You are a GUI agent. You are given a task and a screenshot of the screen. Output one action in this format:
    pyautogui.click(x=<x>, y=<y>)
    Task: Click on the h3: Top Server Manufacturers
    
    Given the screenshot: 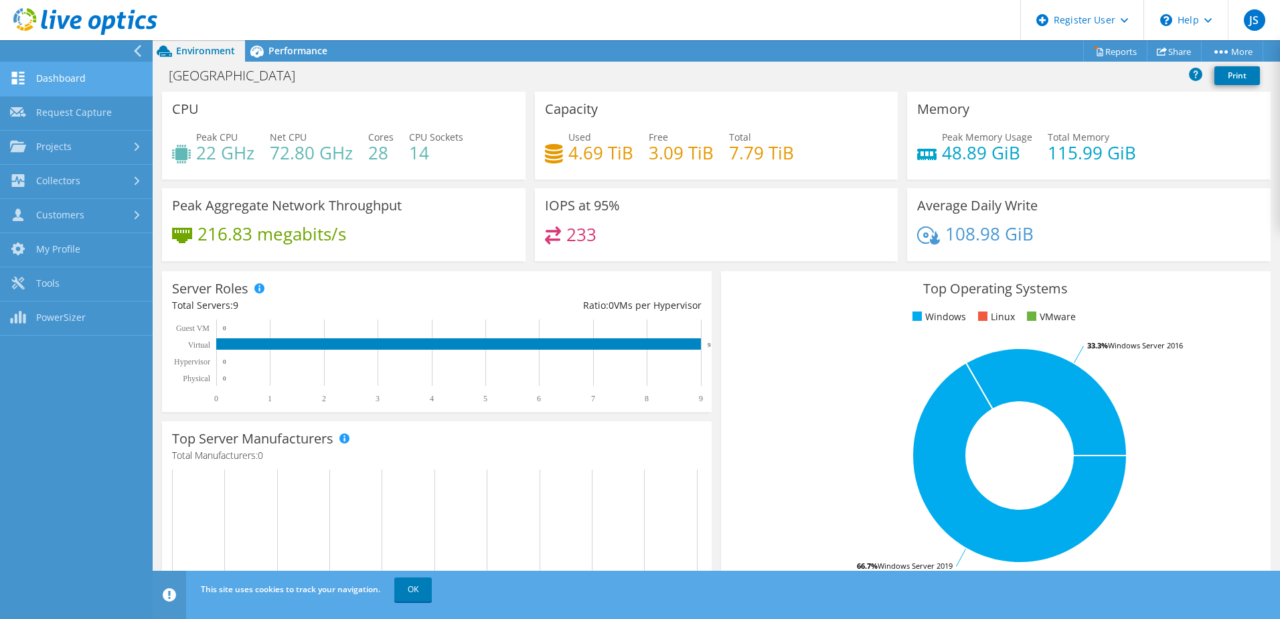 What is the action you would take?
    pyautogui.click(x=252, y=439)
    